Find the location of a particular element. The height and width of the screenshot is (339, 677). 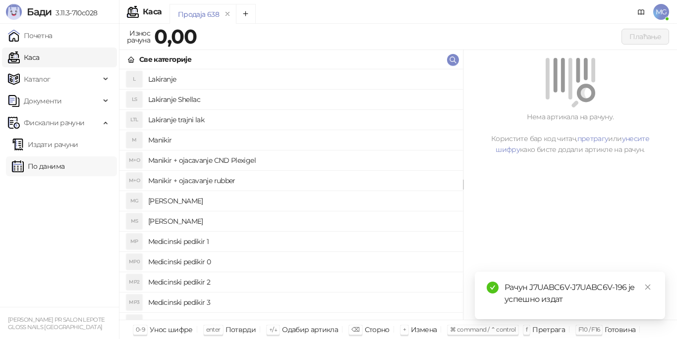

div: Претрага is located at coordinates (548, 330).